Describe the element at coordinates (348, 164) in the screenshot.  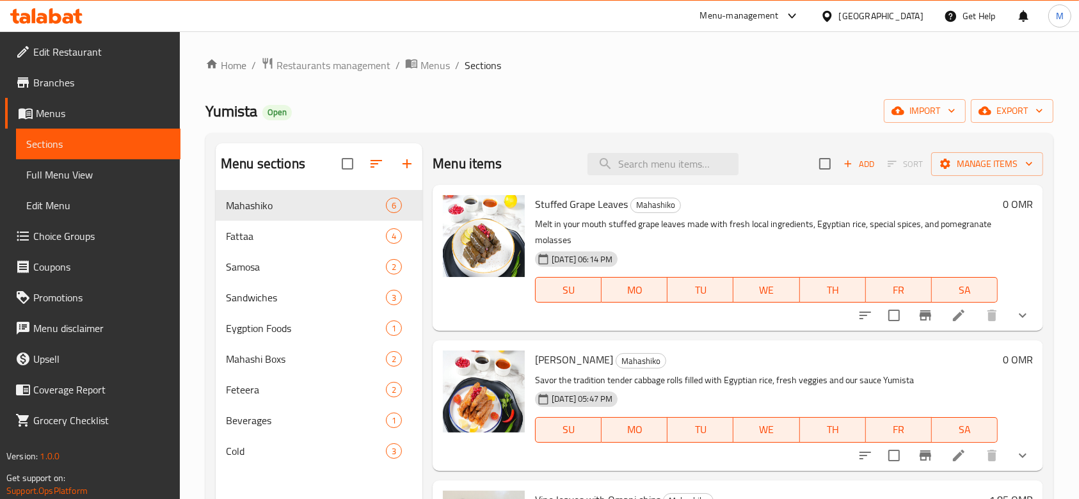
I see `span: Select all sections` at that location.